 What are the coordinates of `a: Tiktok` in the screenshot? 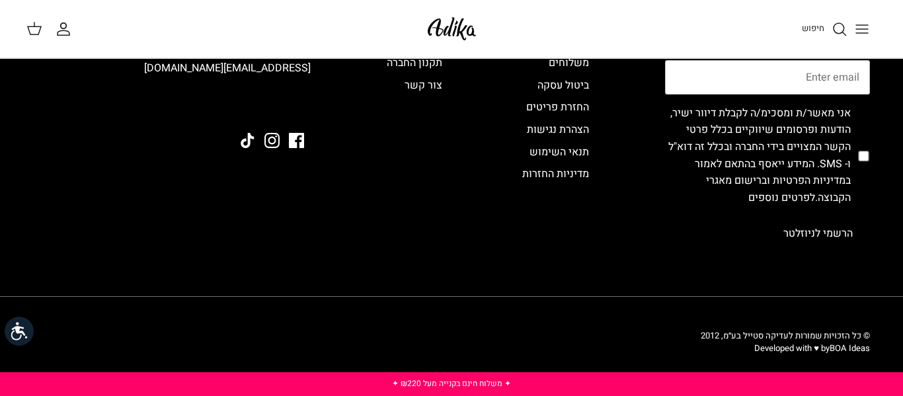 It's located at (247, 140).